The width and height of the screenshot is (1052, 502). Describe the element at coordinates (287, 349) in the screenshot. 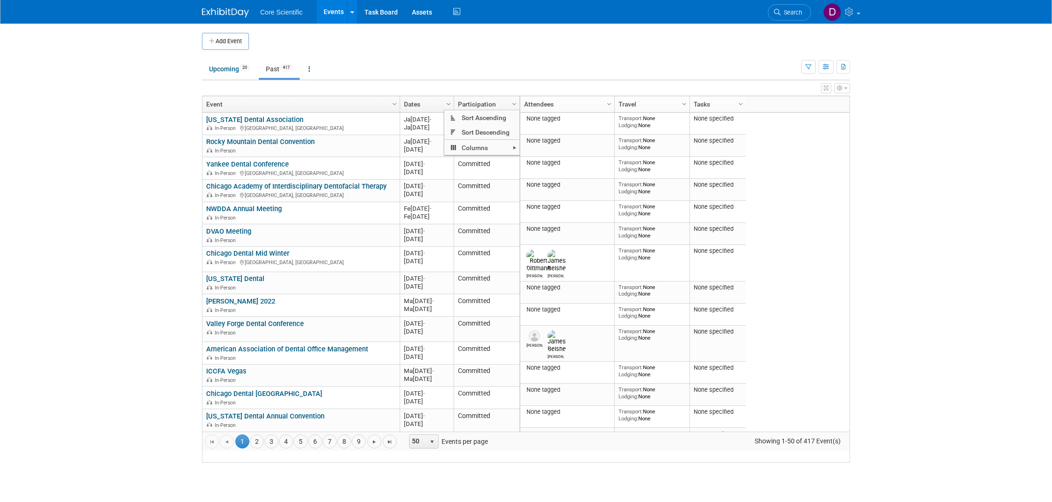

I see `a: American Association of Dental Office Management` at that location.